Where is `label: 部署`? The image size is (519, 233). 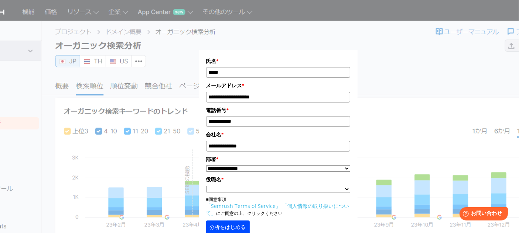
label: 部署 is located at coordinates (278, 160).